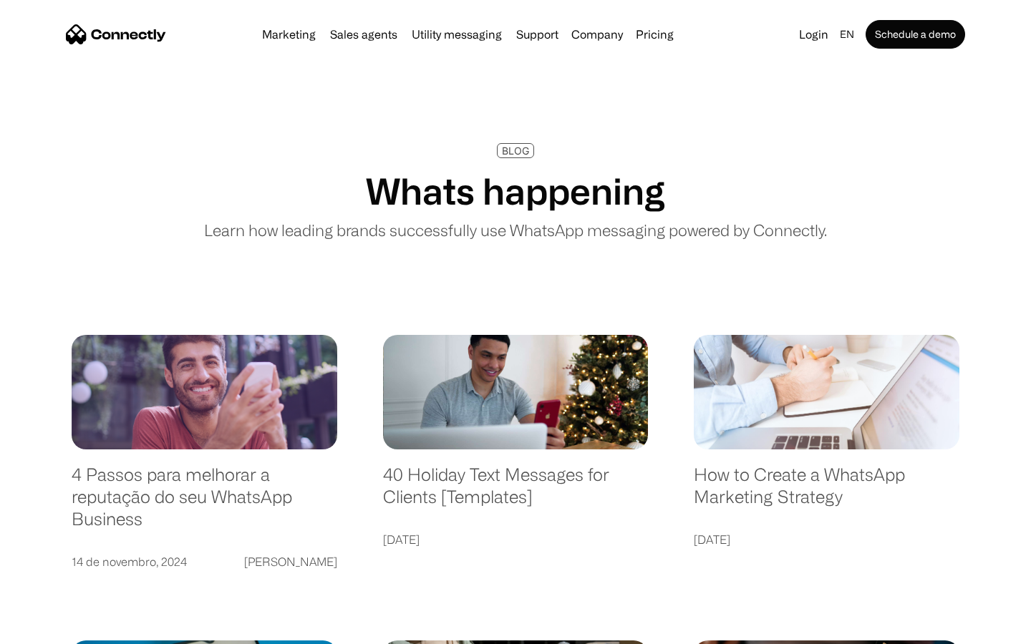  Describe the element at coordinates (515, 230) in the screenshot. I see `p: Learn how leading brands successfully use WhatsApp messaging powered by Connectly.` at that location.